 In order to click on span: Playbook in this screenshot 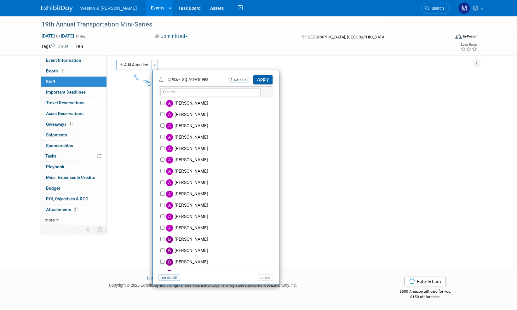, I will do `click(55, 167)`.